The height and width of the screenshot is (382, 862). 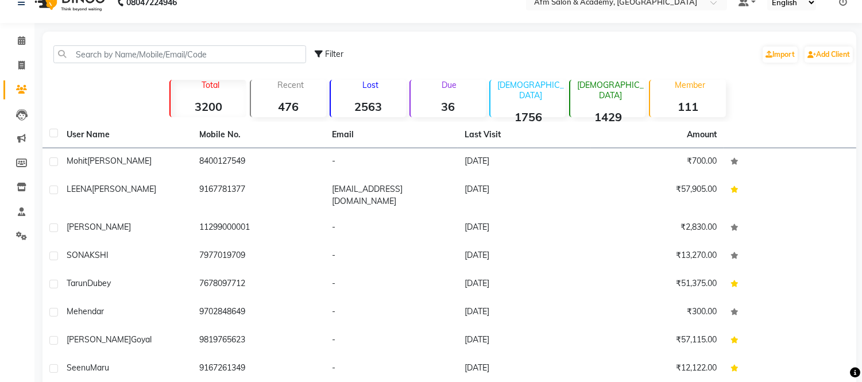 What do you see at coordinates (657, 312) in the screenshot?
I see `td: ₹300.00` at bounding box center [657, 312].